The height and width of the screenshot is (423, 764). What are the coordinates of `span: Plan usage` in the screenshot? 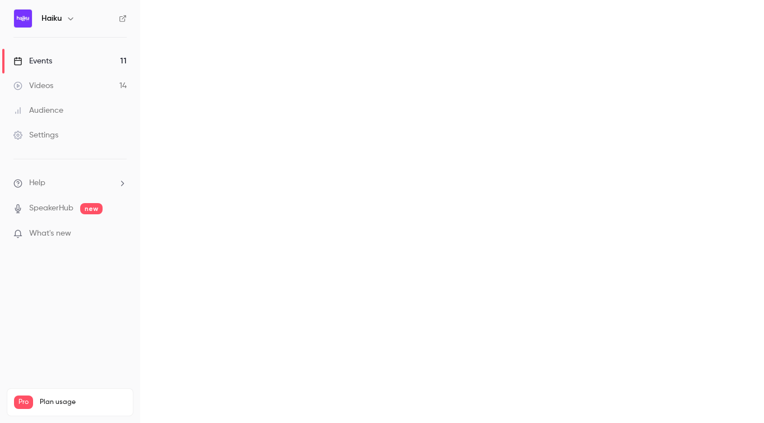 It's located at (83, 402).